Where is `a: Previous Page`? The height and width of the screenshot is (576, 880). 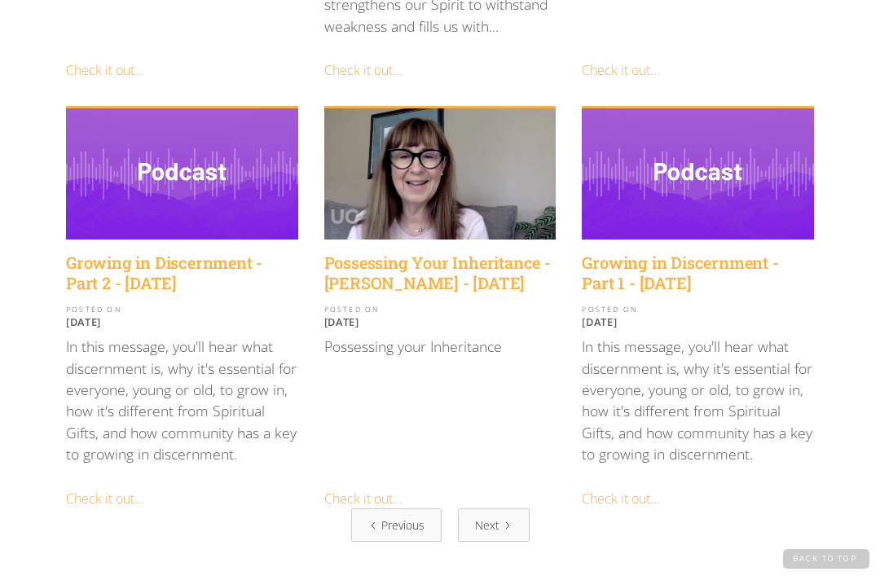
a: Previous Page is located at coordinates (396, 525).